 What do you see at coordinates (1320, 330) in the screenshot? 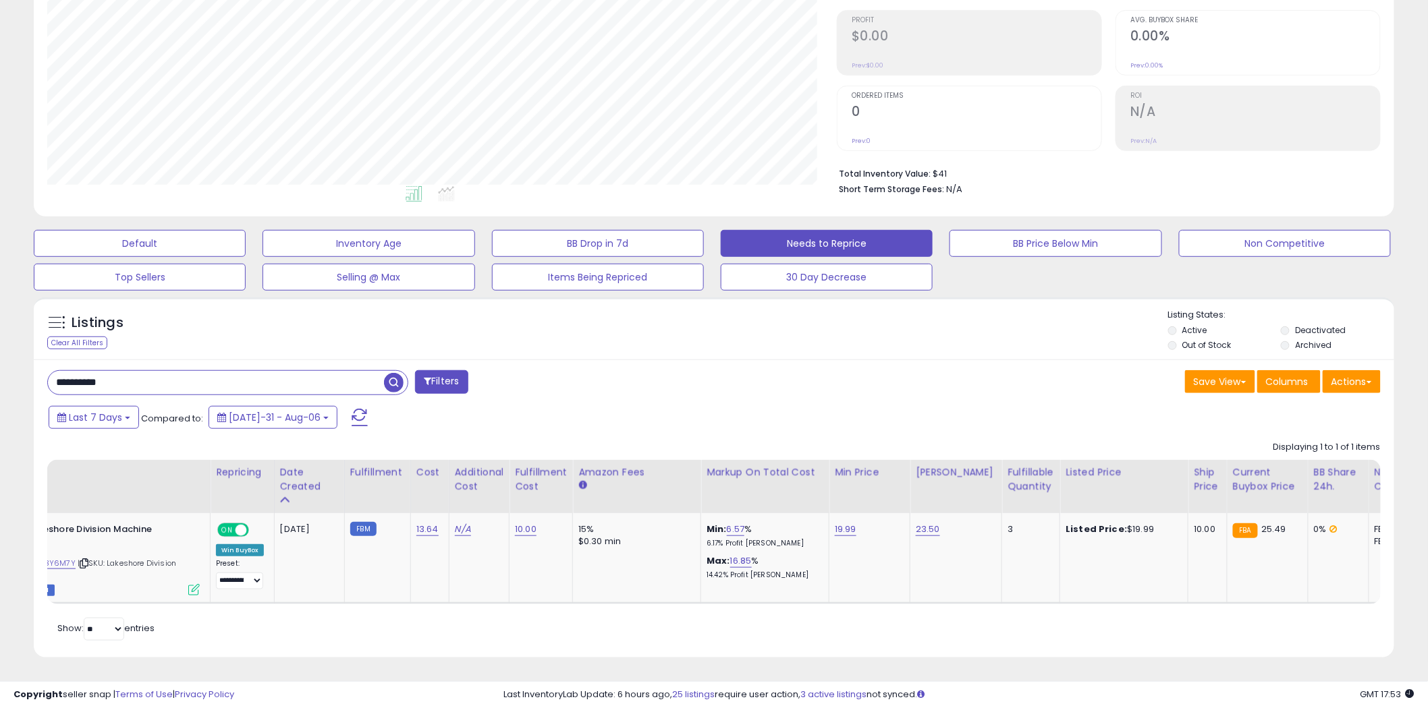
I see `label: Deactivated` at bounding box center [1320, 330].